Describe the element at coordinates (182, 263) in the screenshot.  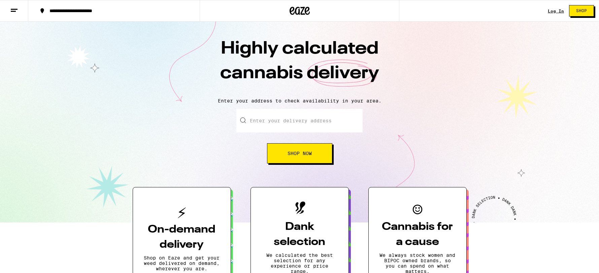
I see `p: Shop on Eaze and get your weed delivered on demand, wherever you are.` at that location.